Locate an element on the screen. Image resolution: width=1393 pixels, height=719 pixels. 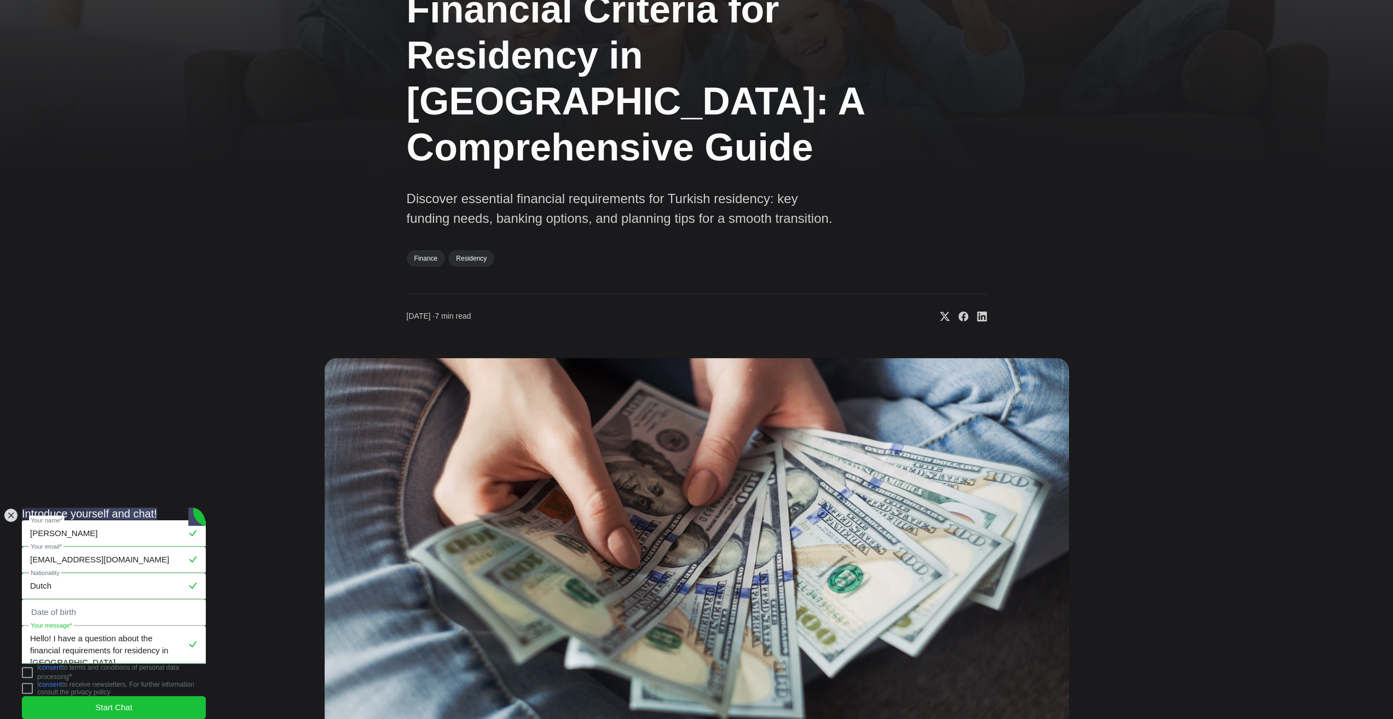
a: Share on Linkedin is located at coordinates (978, 316).